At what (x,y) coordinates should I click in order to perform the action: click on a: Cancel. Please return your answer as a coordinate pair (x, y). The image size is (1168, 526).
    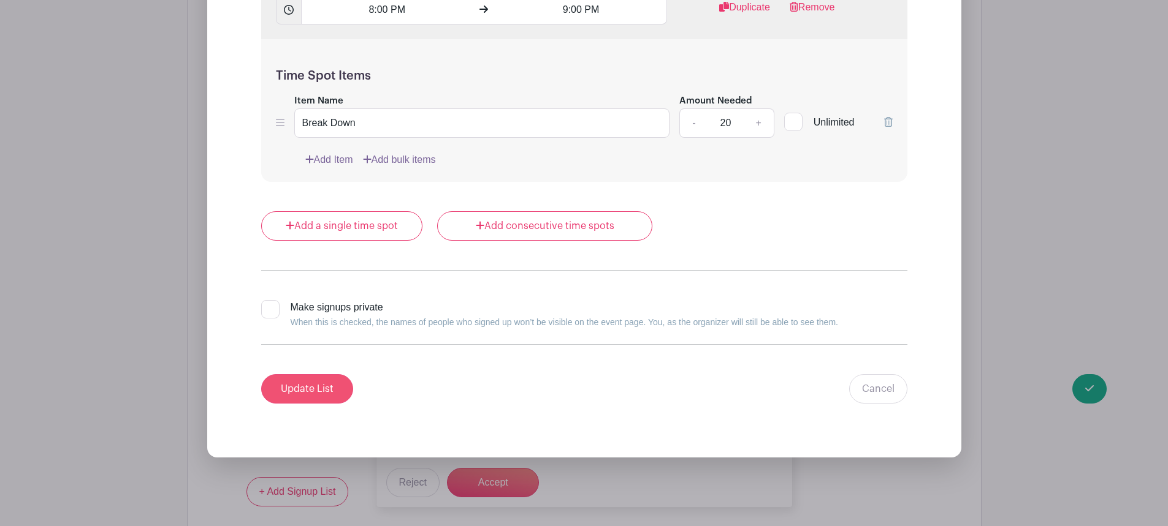
    Looking at the image, I should click on (878, 389).